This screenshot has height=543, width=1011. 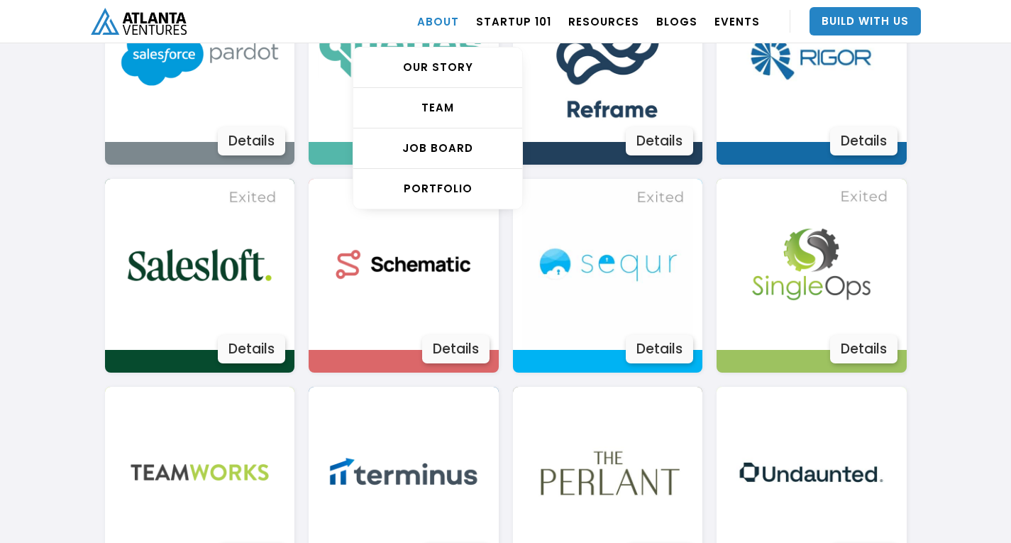 I want to click on a: Build With Us, so click(x=865, y=21).